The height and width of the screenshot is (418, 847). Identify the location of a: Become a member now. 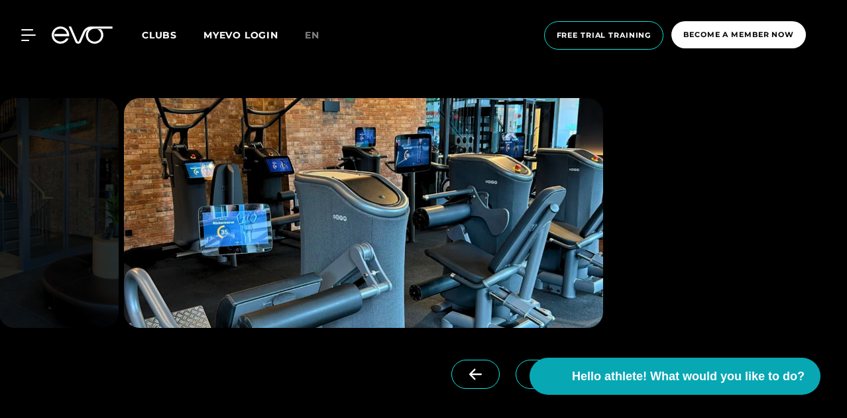
(738, 35).